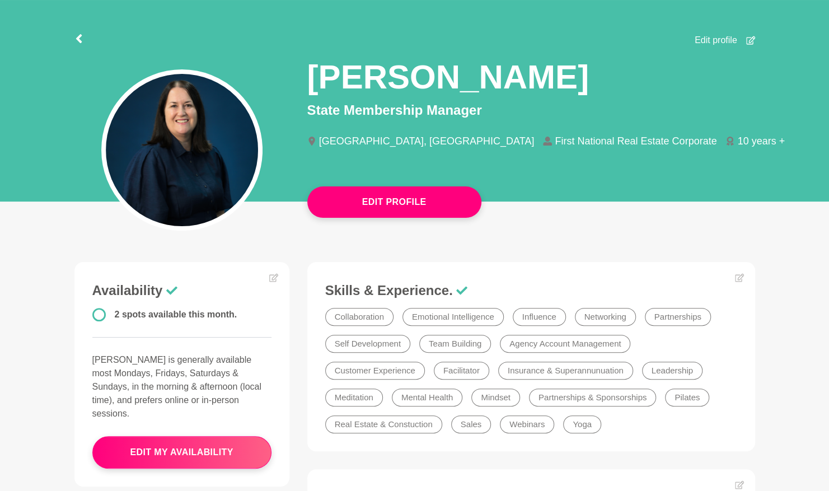 Image resolution: width=829 pixels, height=491 pixels. What do you see at coordinates (532, 291) in the screenshot?
I see `h3: Skills & Experience.` at bounding box center [532, 291].